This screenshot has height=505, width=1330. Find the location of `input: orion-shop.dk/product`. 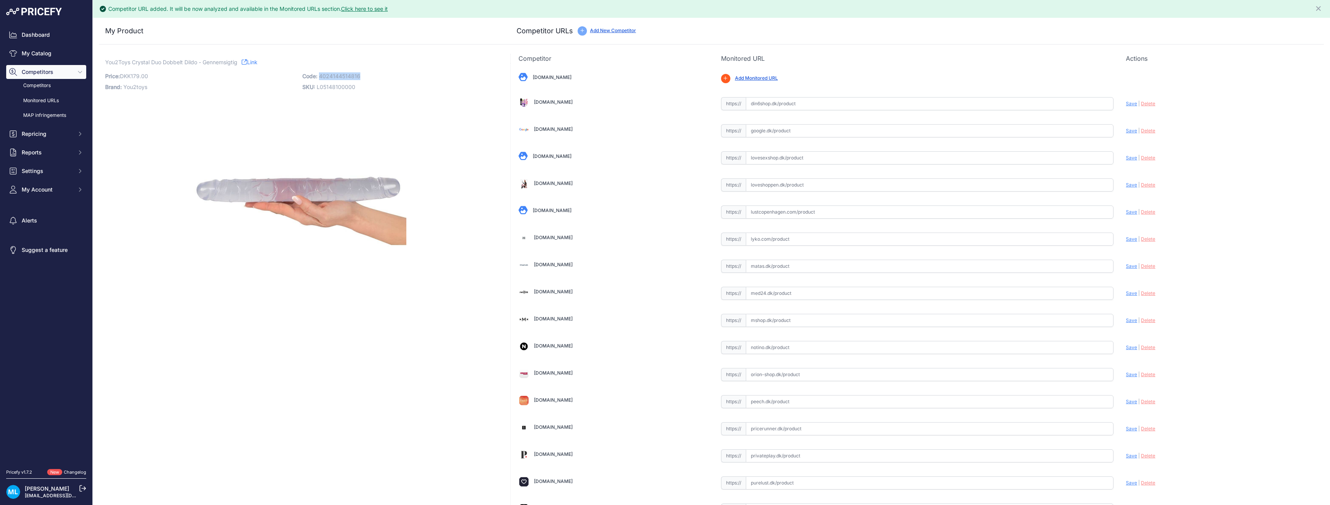

input: orion-shop.dk/product is located at coordinates (930, 374).